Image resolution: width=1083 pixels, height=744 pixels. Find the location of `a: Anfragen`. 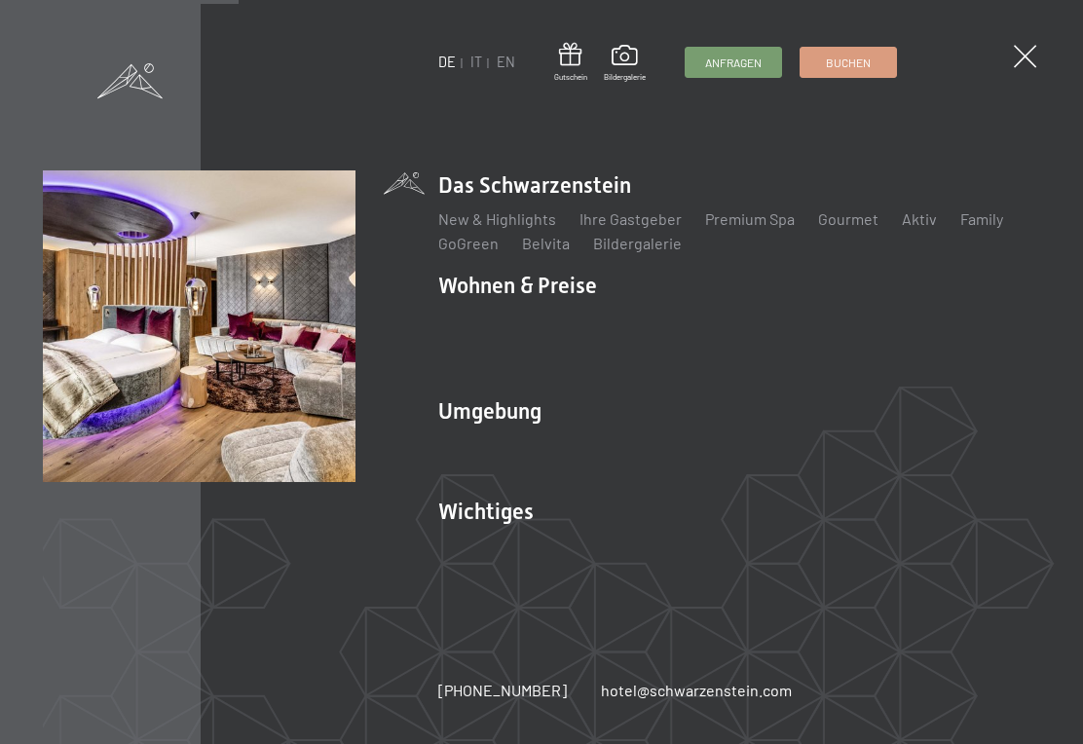

a: Anfragen is located at coordinates (733, 62).